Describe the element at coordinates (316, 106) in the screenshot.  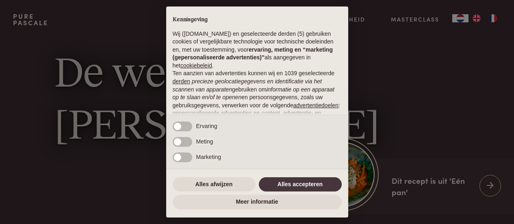
I see `button: advertentiedoelen` at that location.